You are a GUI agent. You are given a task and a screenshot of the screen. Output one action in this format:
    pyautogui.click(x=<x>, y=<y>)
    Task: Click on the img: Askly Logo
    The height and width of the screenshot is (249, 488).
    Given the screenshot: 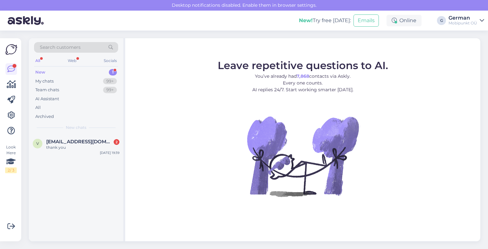 What is the action you would take?
    pyautogui.click(x=11, y=49)
    